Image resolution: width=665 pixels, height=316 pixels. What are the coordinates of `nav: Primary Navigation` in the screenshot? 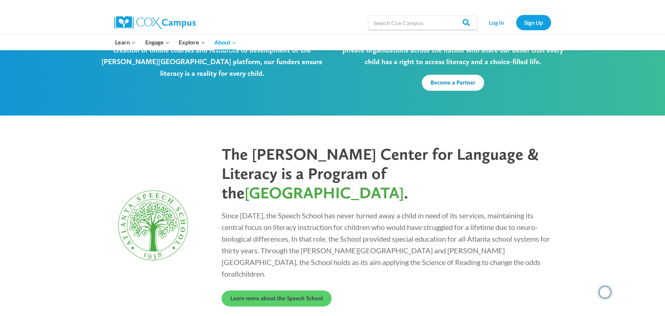 It's located at (176, 42).